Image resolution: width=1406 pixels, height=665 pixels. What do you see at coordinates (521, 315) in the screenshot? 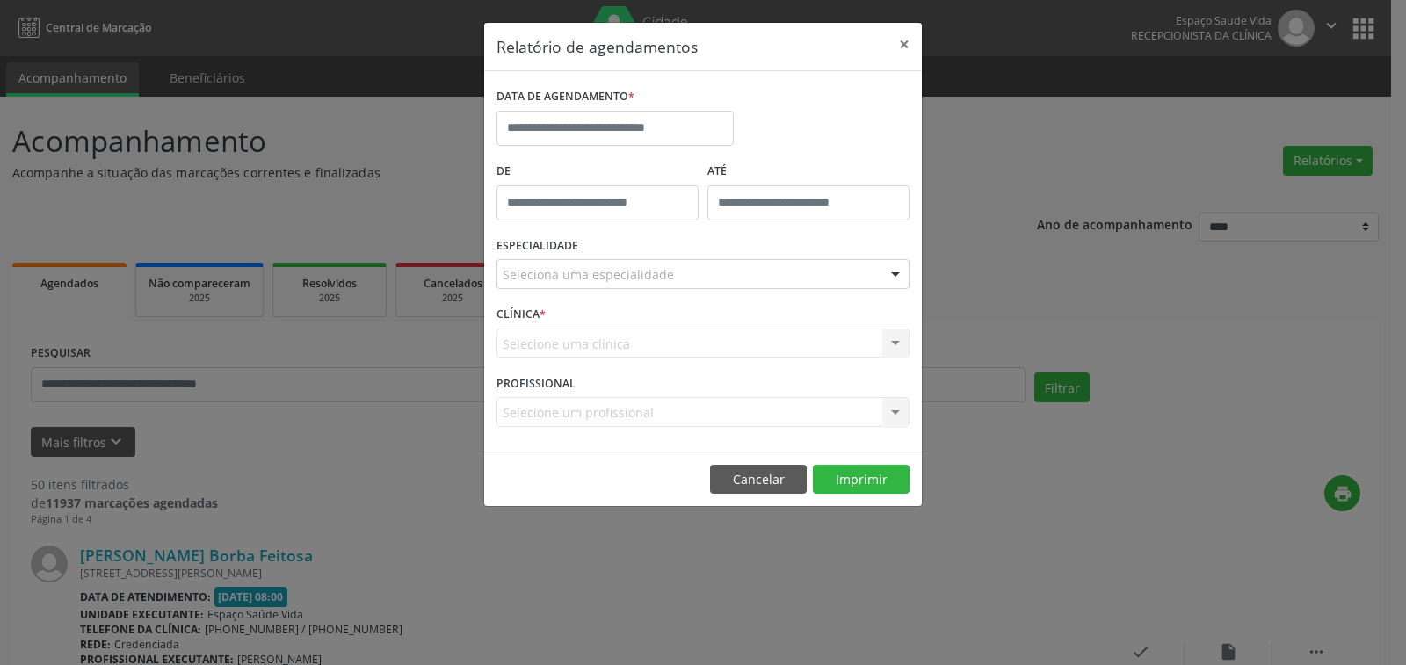
I see `label: CLÍNICA` at bounding box center [521, 315].